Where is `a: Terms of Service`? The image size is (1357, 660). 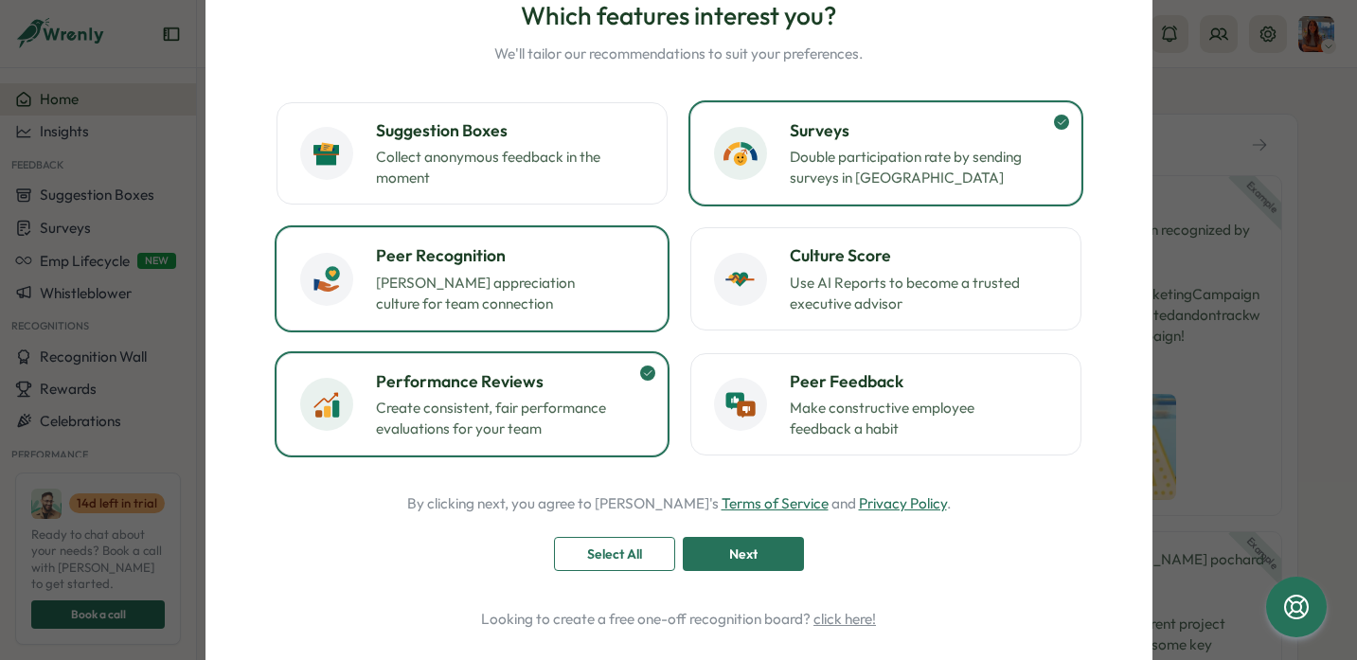 a: Terms of Service is located at coordinates (774, 503).